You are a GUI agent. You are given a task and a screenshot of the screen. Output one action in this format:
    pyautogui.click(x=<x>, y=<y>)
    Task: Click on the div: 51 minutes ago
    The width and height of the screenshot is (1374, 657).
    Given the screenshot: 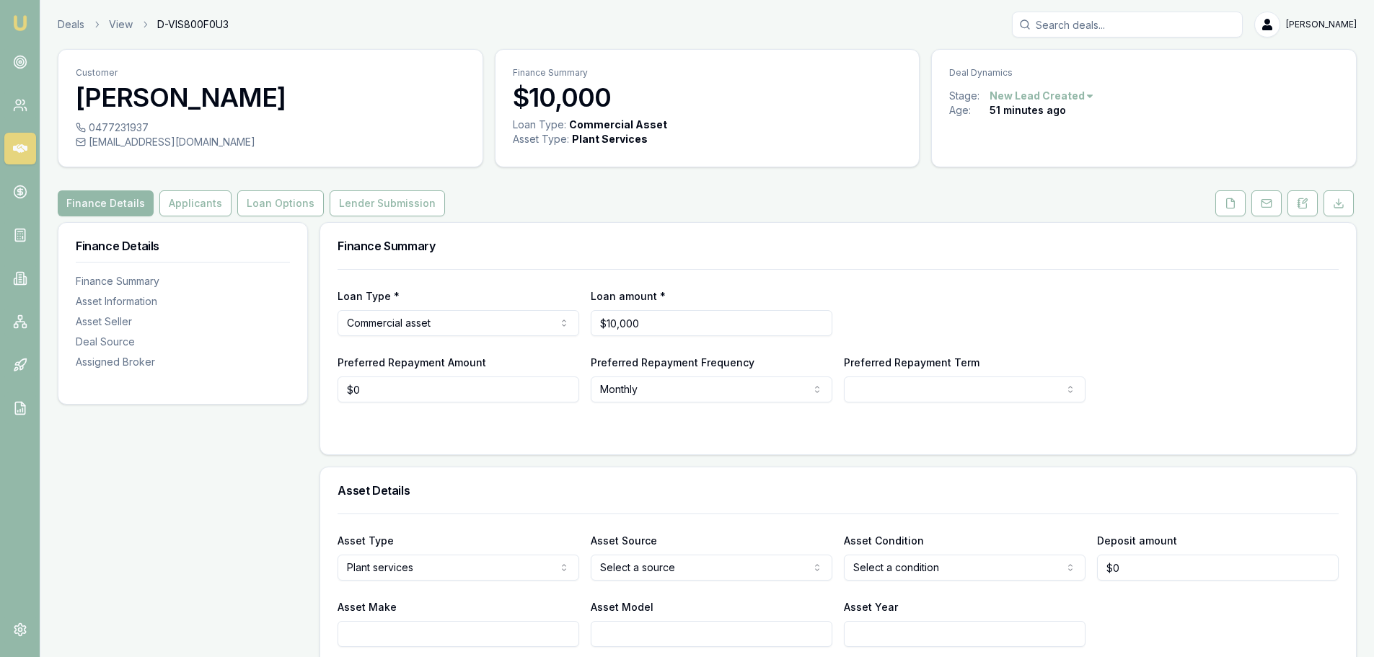 What is the action you would take?
    pyautogui.click(x=1028, y=110)
    